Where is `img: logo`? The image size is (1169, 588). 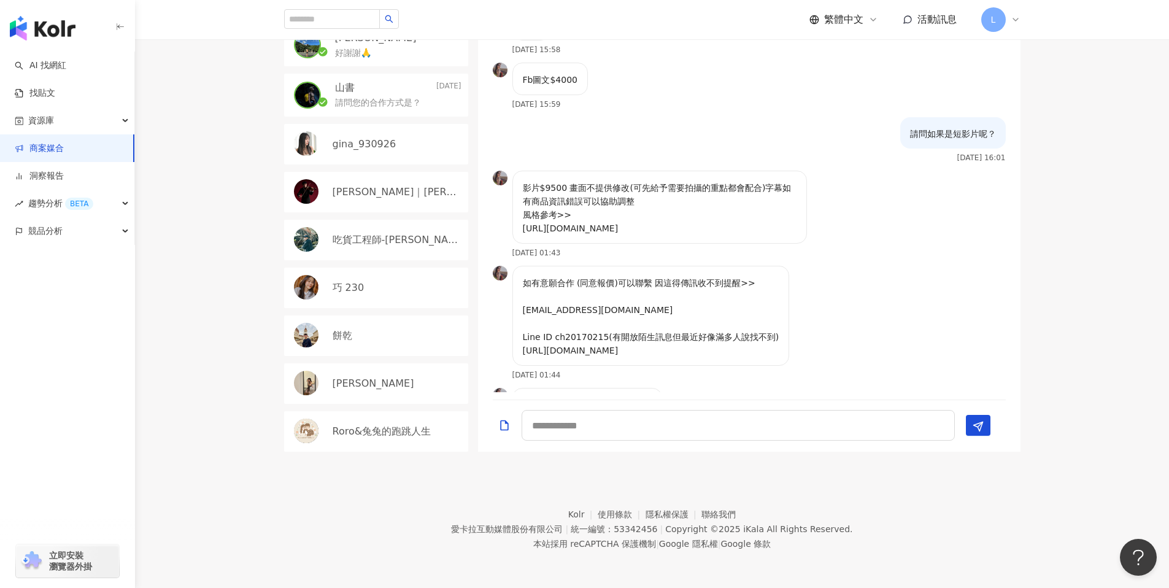
img: logo is located at coordinates (42, 28).